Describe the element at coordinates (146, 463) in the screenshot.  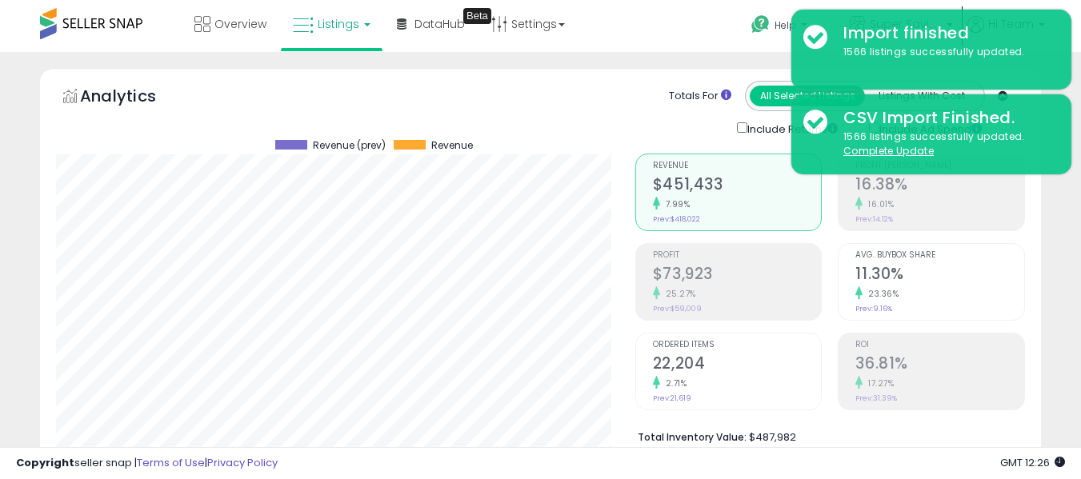
I see `div: seller snap | |` at that location.